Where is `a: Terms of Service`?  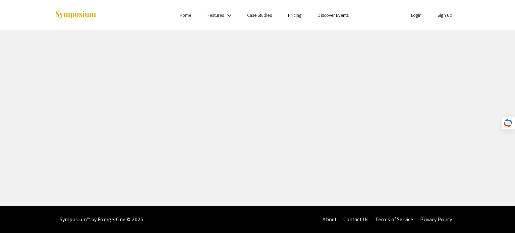
a: Terms of Service is located at coordinates (394, 219).